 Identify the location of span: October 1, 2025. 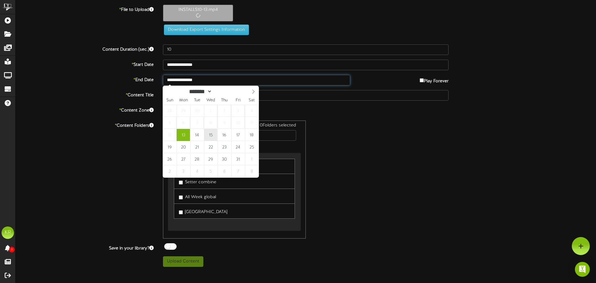
(210, 111).